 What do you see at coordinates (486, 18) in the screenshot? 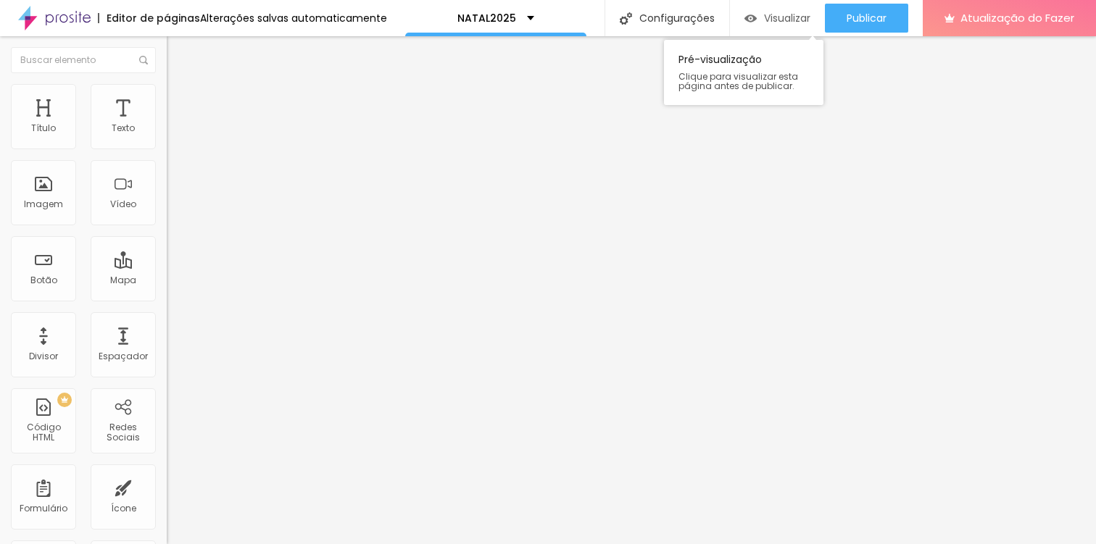
I see `font: NATAL2025` at bounding box center [486, 18].